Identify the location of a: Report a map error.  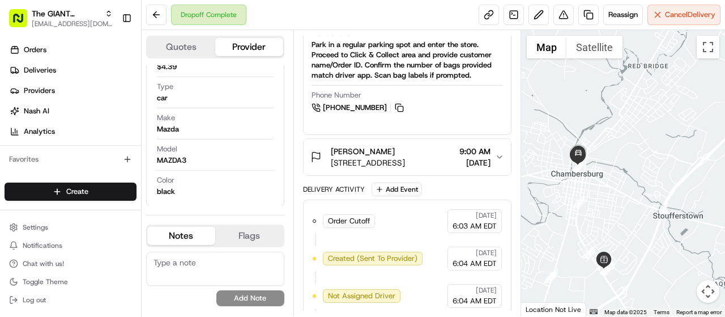
(699, 312).